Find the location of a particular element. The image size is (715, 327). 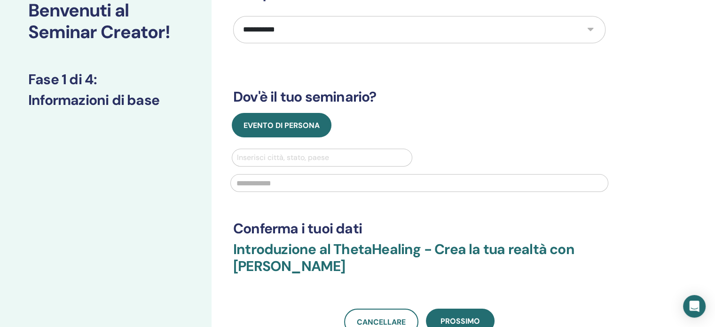

font: Evento di persona is located at coordinates (281, 125).